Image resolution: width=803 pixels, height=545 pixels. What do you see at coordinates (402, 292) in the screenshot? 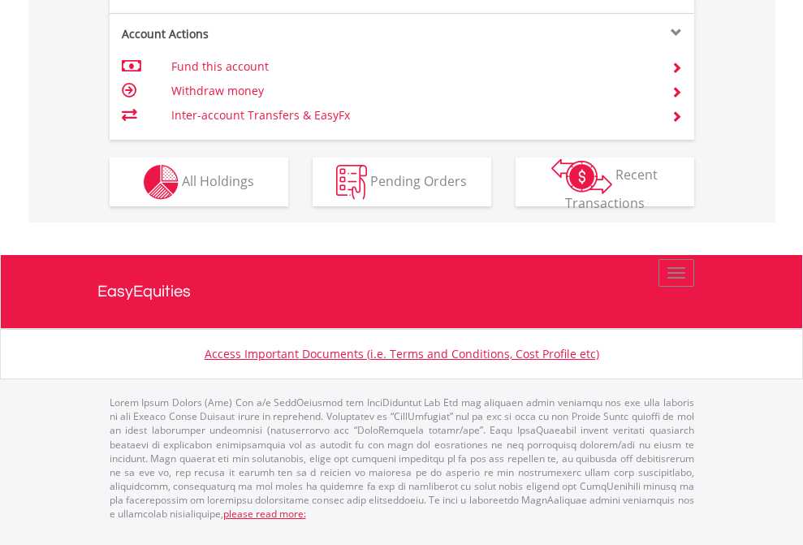
I see `div: EasyEquities` at bounding box center [402, 292].